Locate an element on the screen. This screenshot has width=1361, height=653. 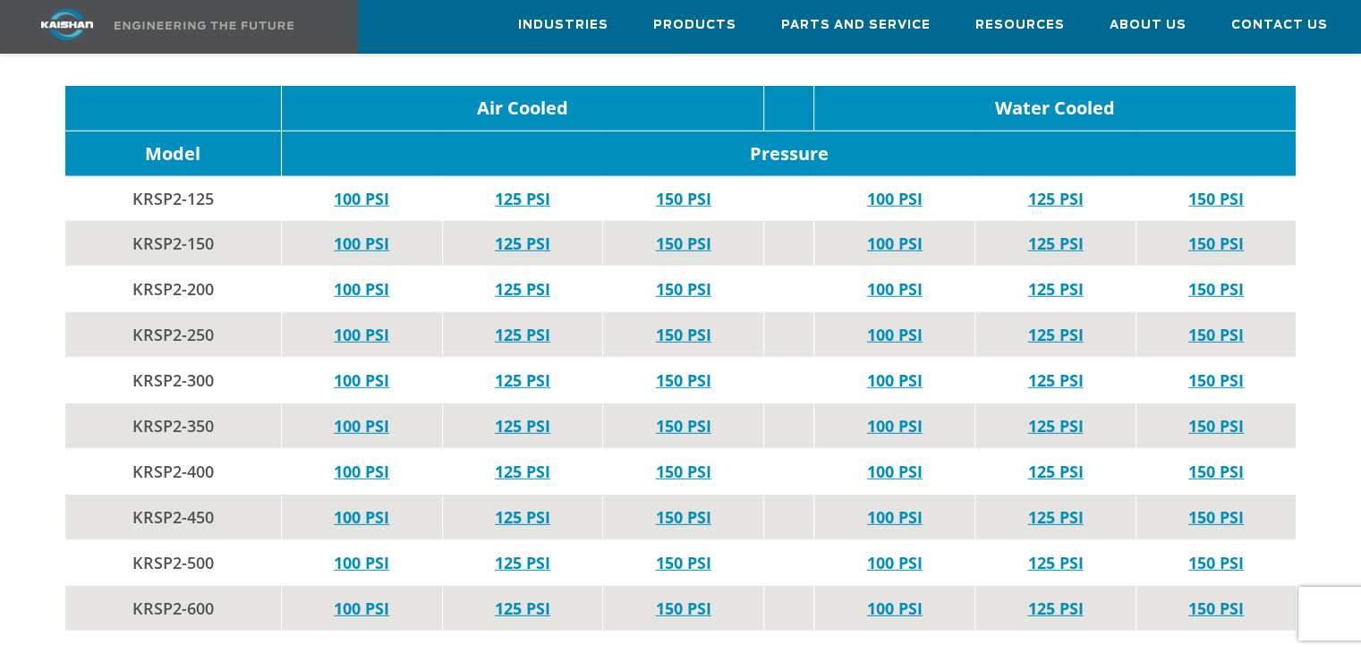
img: Engineering the future is located at coordinates (204, 25).